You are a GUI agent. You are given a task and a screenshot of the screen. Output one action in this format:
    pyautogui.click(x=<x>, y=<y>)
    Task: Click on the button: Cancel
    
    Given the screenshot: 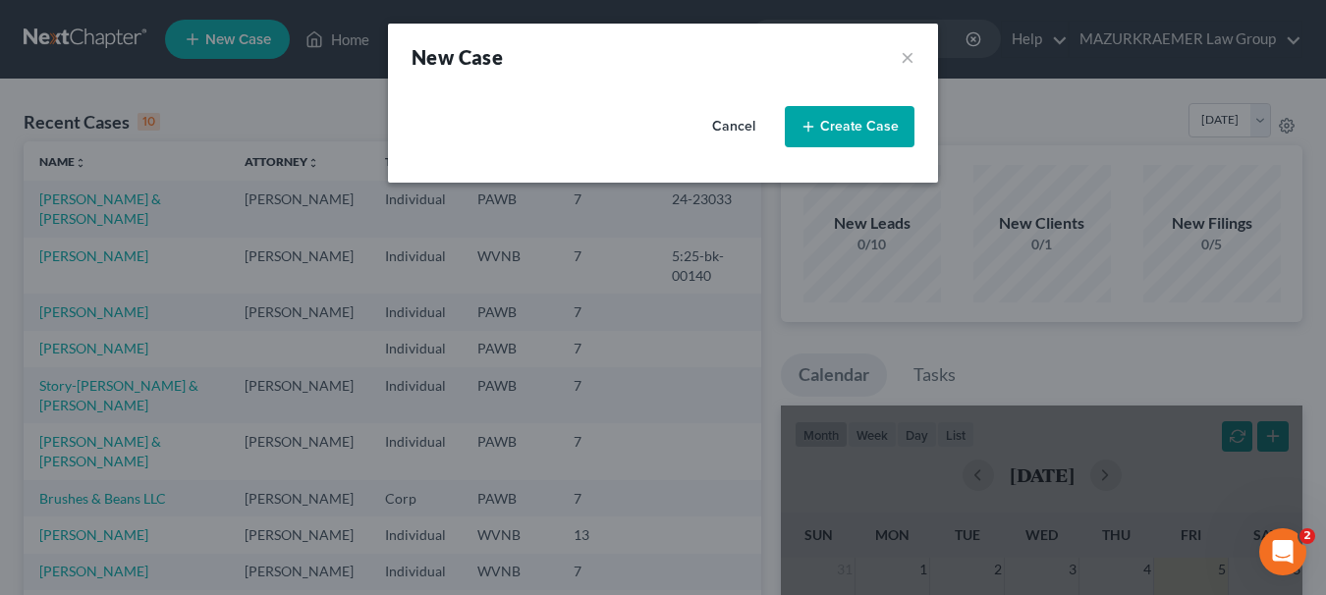 What is the action you would take?
    pyautogui.click(x=734, y=127)
    